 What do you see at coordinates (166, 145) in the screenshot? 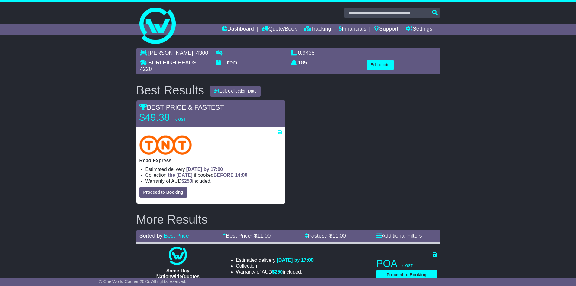
I see `img: TNT Domestic: Road Express` at bounding box center [166, 145].